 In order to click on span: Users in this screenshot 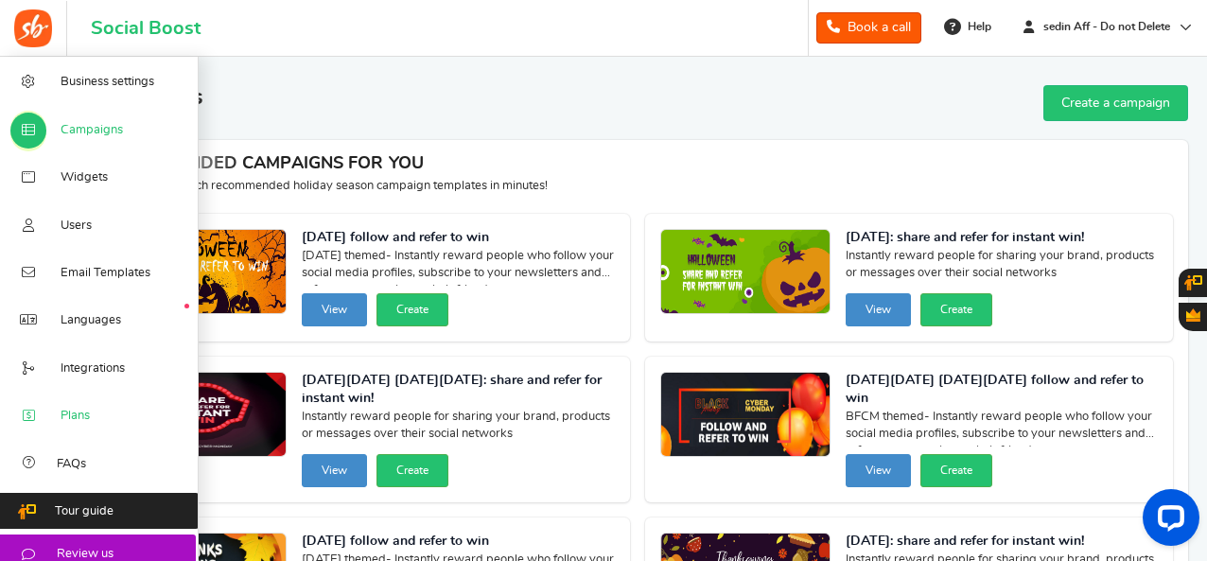, I will do `click(76, 226)`.